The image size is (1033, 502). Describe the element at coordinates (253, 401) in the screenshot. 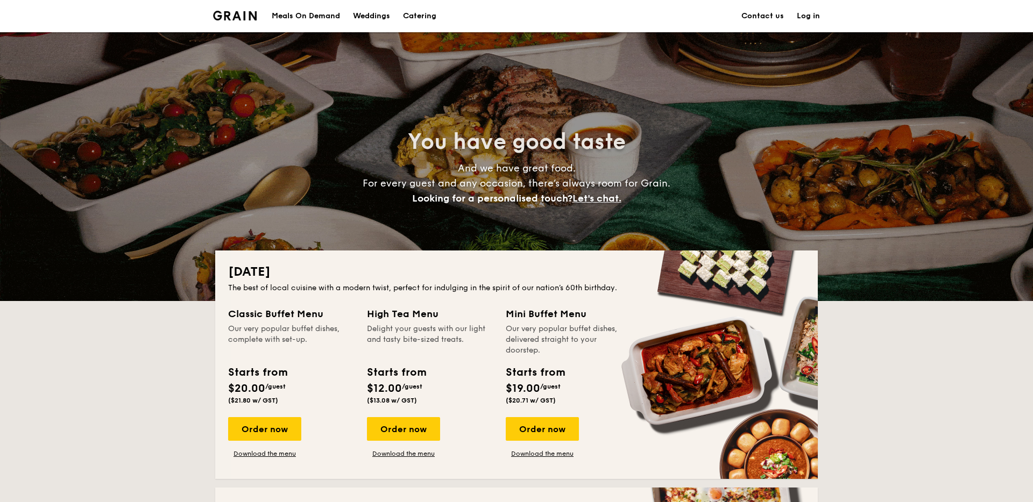

I see `span: ($21.80 w/ GST)` at that location.